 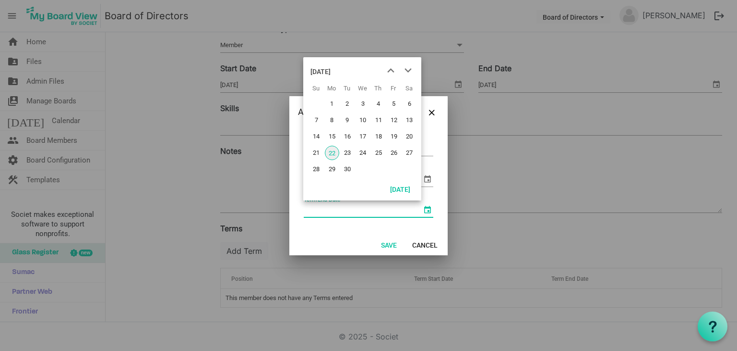 What do you see at coordinates (425, 244) in the screenshot?
I see `button: Cancel` at bounding box center [425, 244].